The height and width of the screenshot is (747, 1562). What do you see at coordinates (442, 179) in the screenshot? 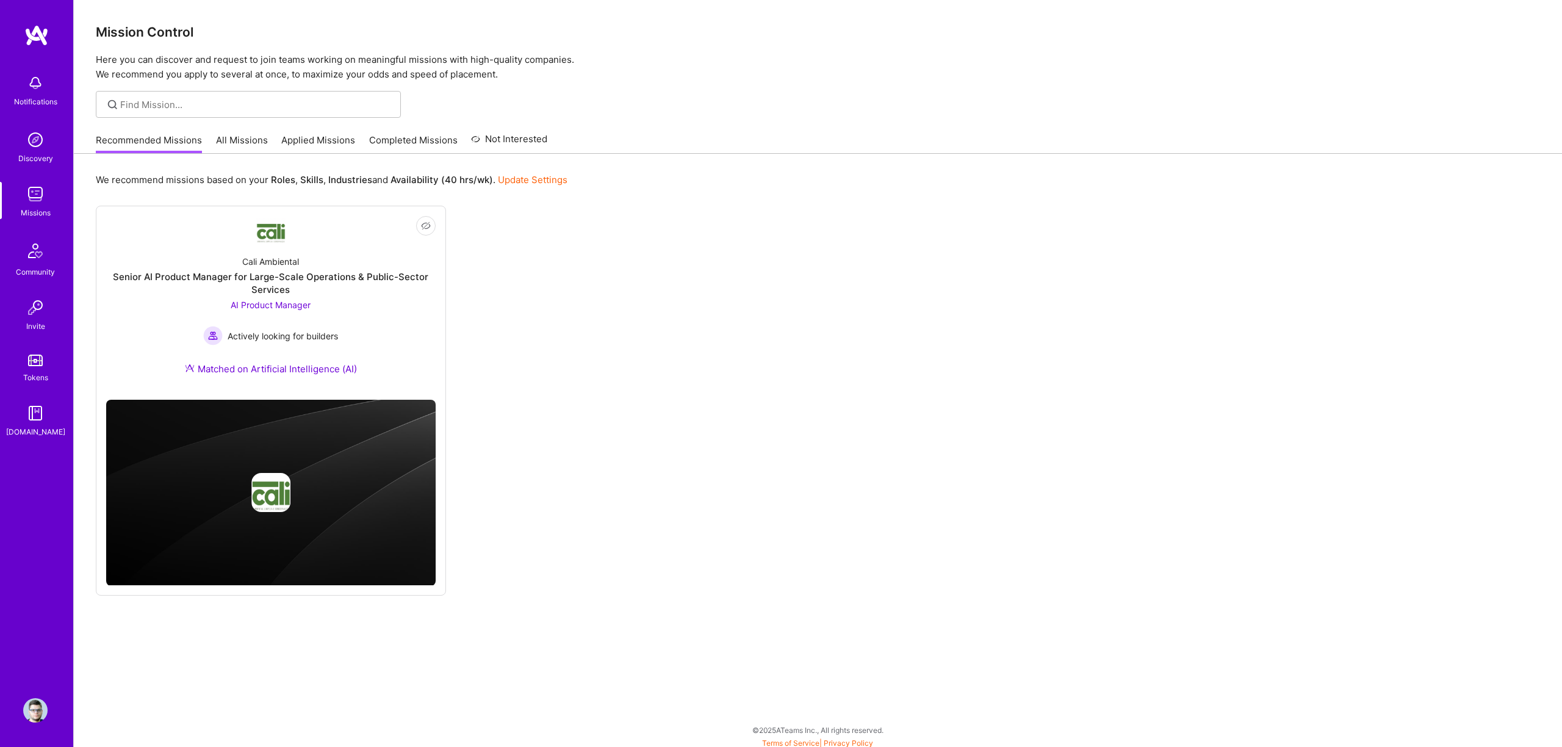
I see `b: Availability (40 hrs/wk)` at bounding box center [442, 179].